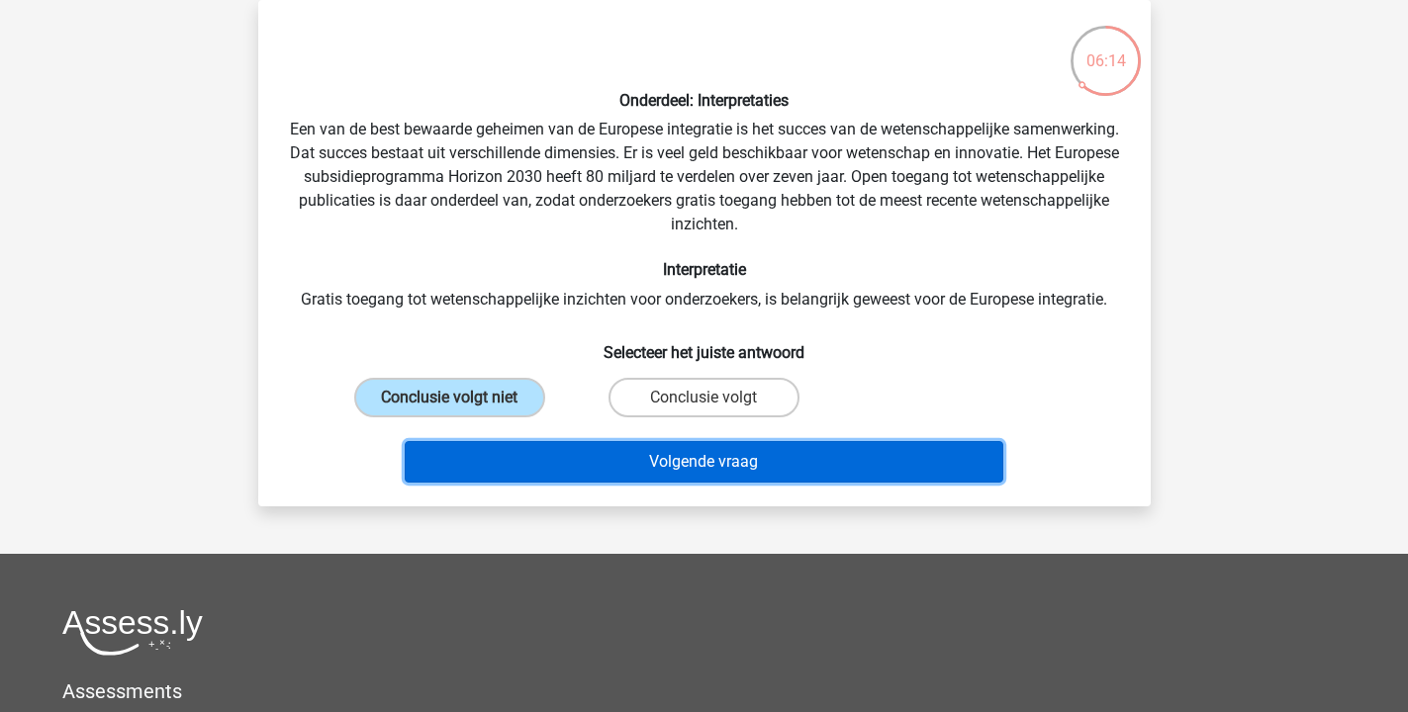 This screenshot has width=1408, height=712. What do you see at coordinates (449, 398) in the screenshot?
I see `label: Conclusie volgt niet` at bounding box center [449, 398].